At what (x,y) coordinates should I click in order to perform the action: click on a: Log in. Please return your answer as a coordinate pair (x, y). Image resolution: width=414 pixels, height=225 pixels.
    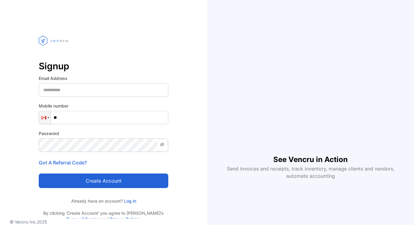
    Looking at the image, I should click on (130, 201).